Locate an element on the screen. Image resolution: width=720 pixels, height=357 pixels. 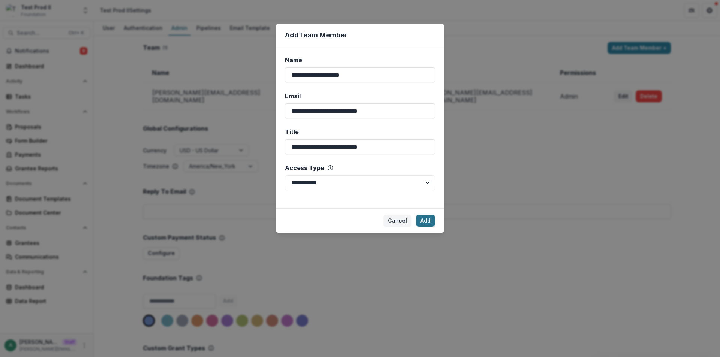
header: Add Team Member is located at coordinates (360, 35).